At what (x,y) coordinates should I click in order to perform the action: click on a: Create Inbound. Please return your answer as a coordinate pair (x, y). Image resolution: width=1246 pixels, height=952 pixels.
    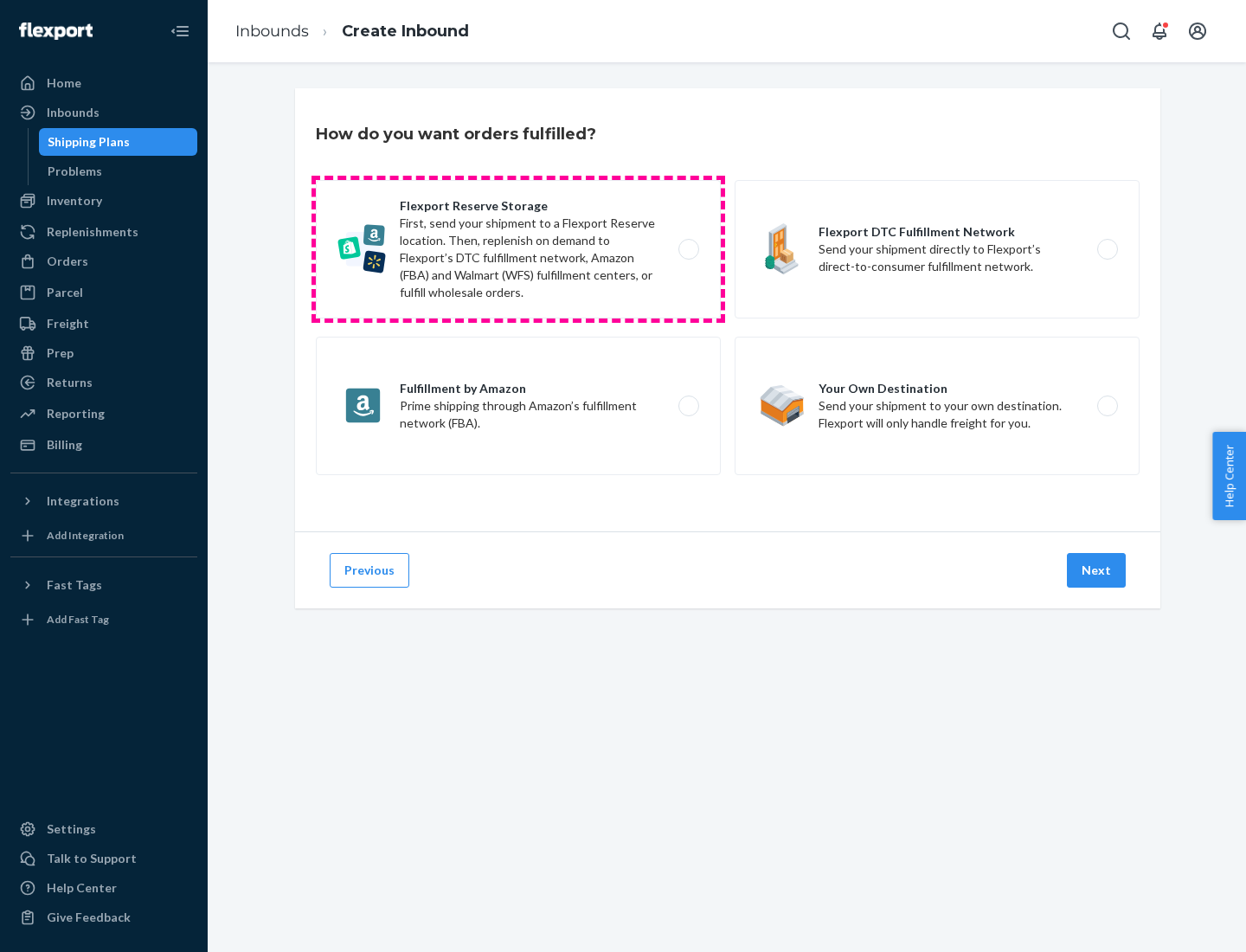
    Looking at the image, I should click on (405, 32).